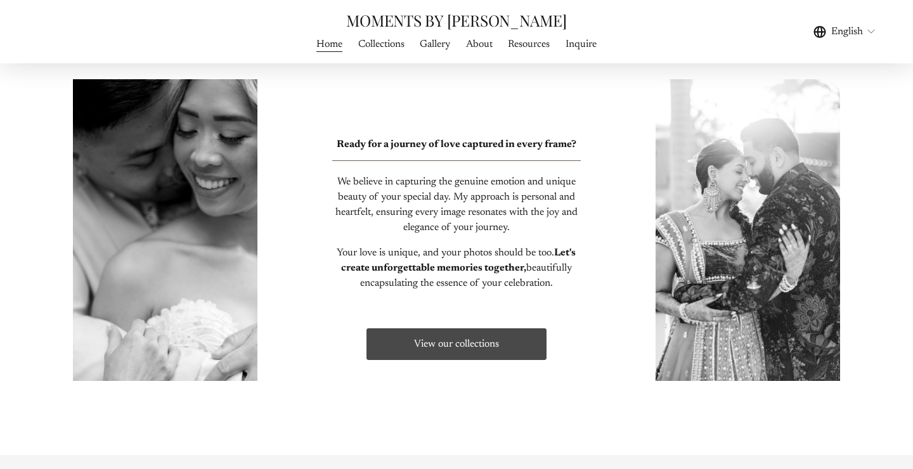  I want to click on span: English, so click(847, 32).